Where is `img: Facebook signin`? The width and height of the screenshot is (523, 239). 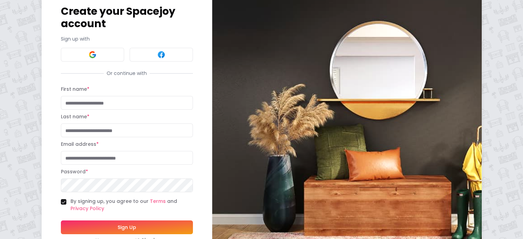
img: Facebook signin is located at coordinates (161, 55).